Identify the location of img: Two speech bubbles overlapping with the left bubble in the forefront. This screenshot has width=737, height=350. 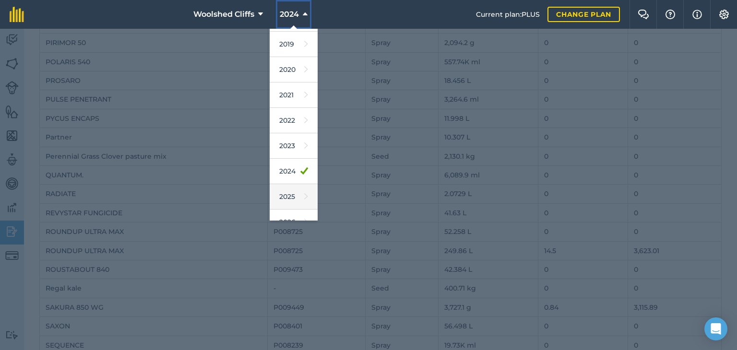
(643, 14).